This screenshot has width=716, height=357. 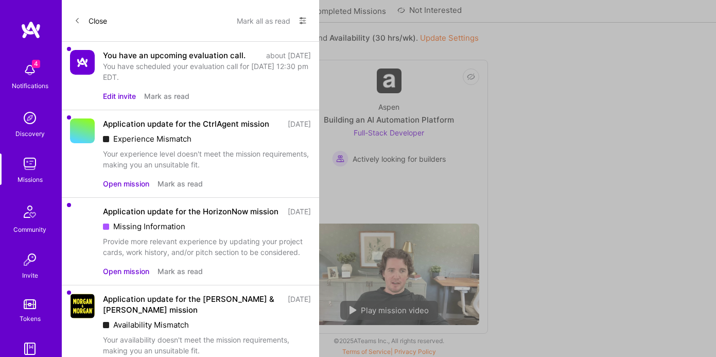 What do you see at coordinates (174, 55) in the screenshot?
I see `div: You have an upcoming evaluation call.` at bounding box center [174, 55].